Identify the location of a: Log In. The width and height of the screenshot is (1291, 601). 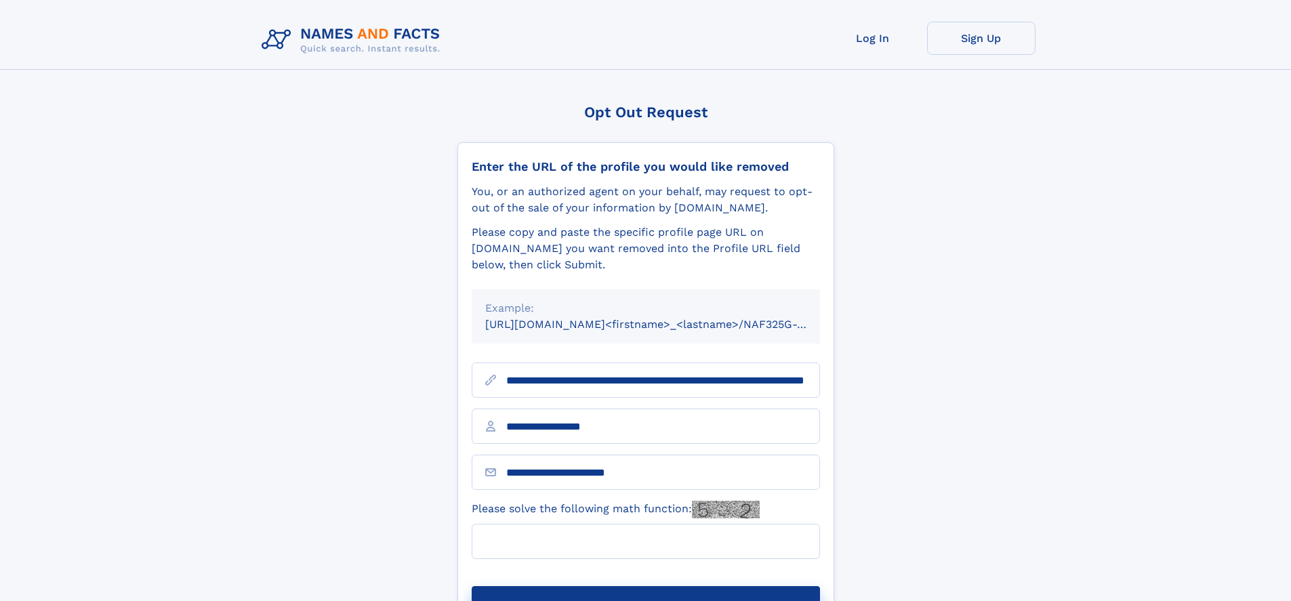
(873, 38).